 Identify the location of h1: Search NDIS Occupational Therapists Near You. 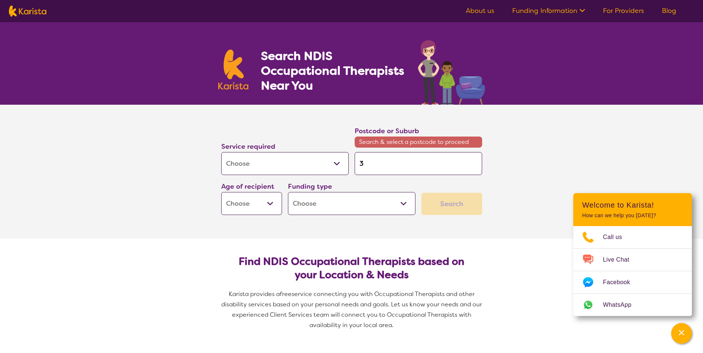
(333, 71).